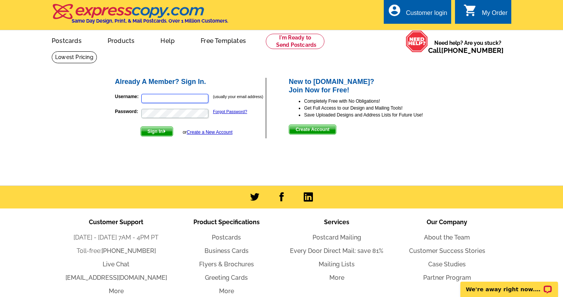 This screenshot has height=297, width=563. Describe the element at coordinates (157, 131) in the screenshot. I see `span: Sign In` at that location.